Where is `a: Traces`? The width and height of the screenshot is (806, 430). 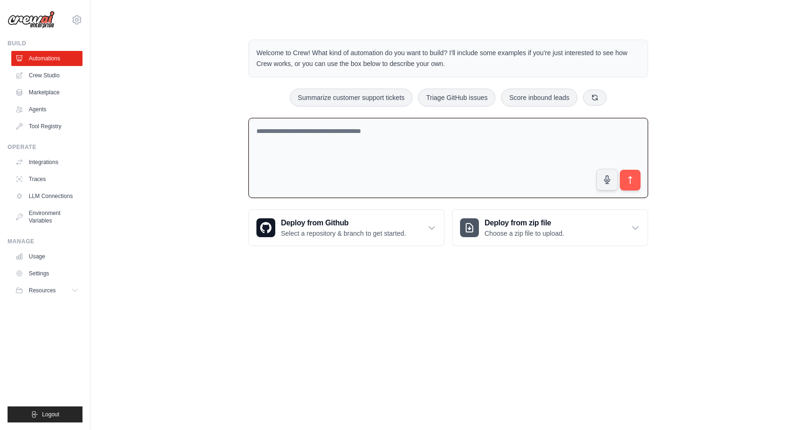
a: Traces is located at coordinates (47, 179).